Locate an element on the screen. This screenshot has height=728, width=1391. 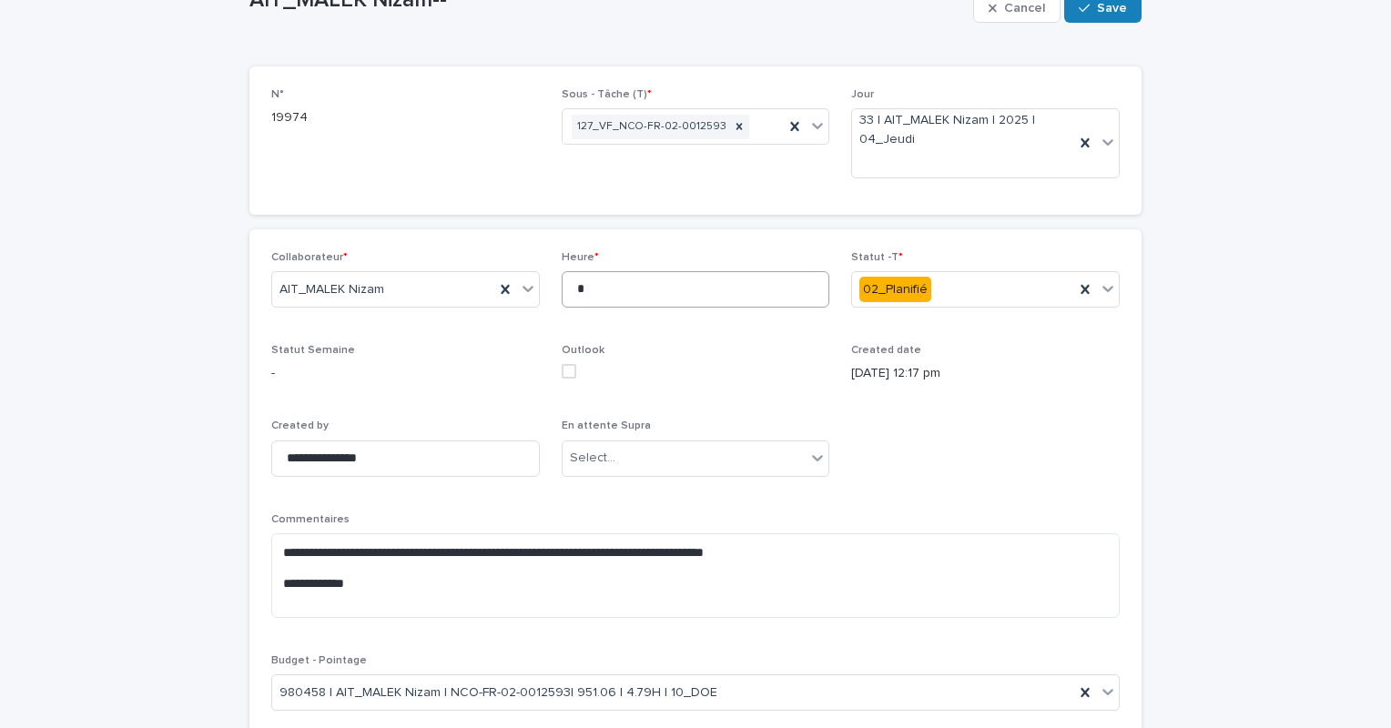
span: N° is located at coordinates (278, 95).